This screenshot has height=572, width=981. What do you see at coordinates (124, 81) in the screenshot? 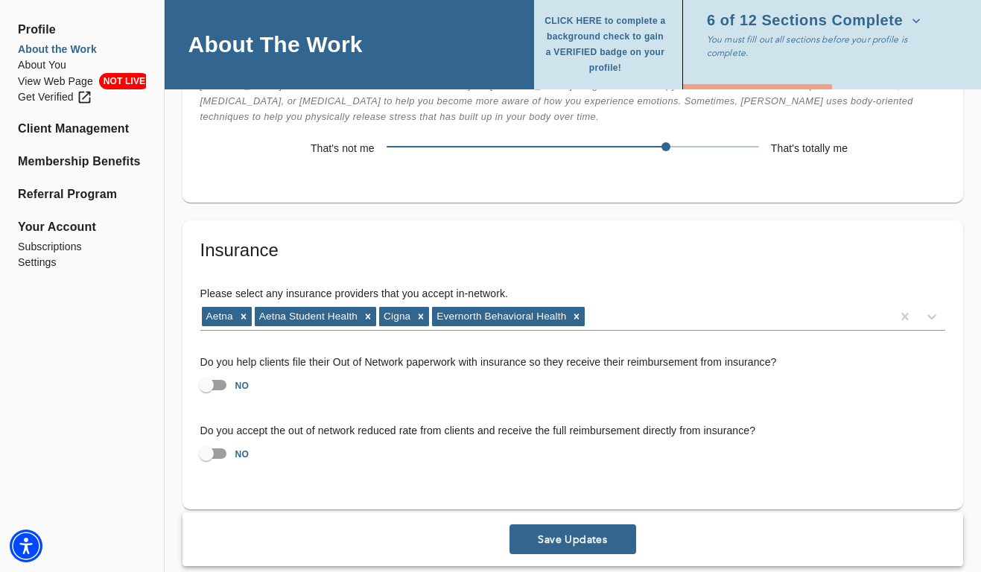
I see `span: NOT LIVE` at bounding box center [124, 81].